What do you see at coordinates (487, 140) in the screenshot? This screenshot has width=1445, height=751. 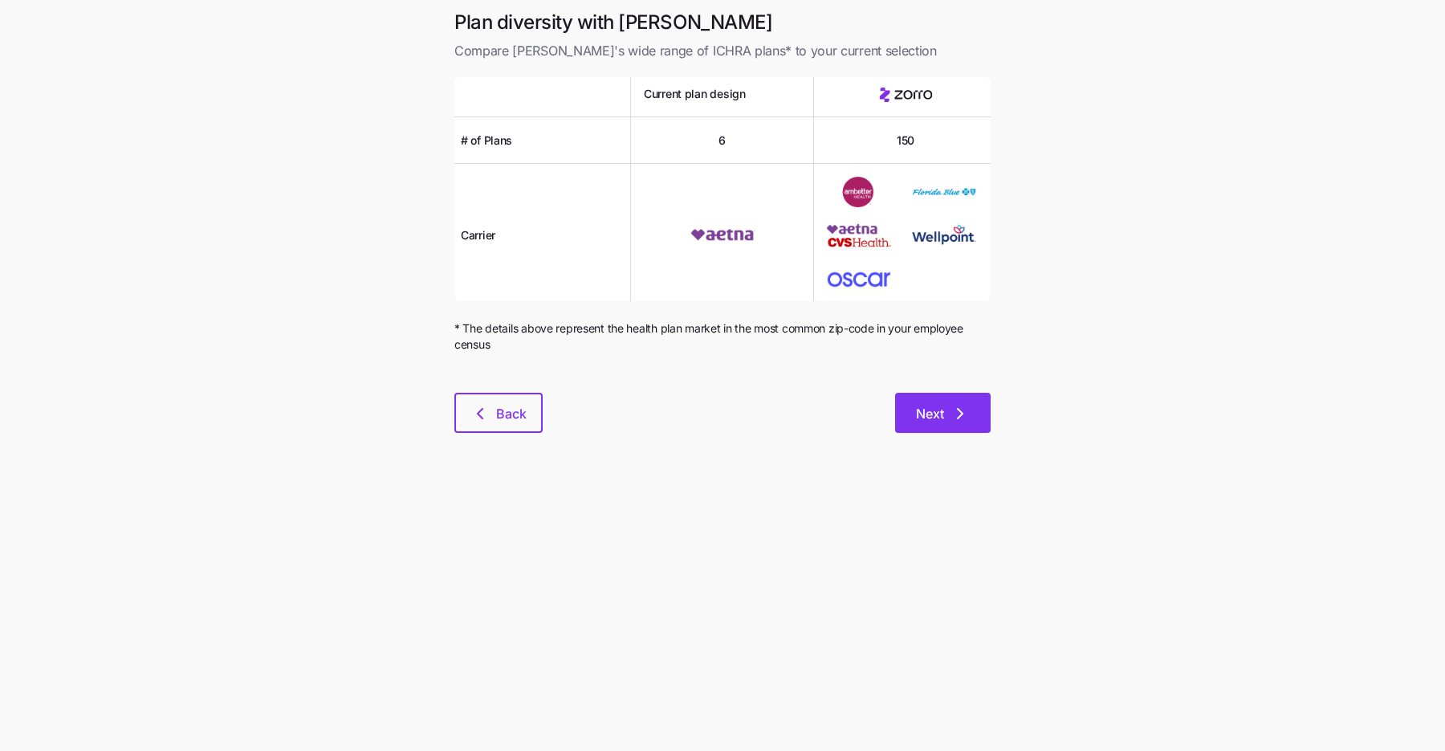 I see `span: # of Plans` at bounding box center [487, 140].